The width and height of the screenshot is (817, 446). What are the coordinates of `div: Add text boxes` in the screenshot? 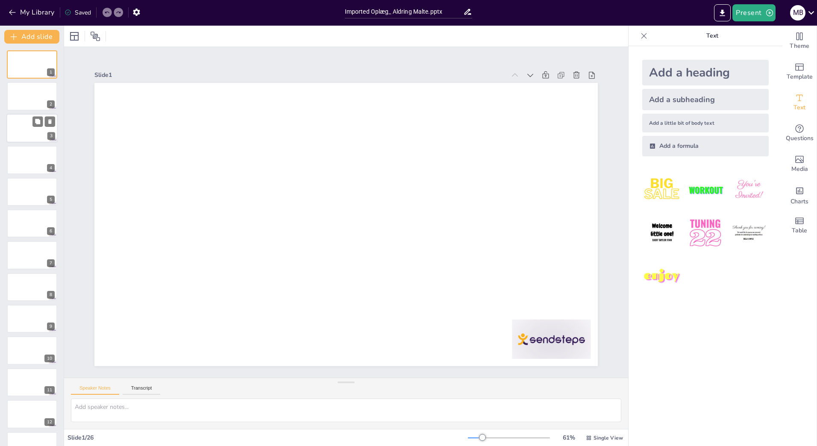 It's located at (800, 103).